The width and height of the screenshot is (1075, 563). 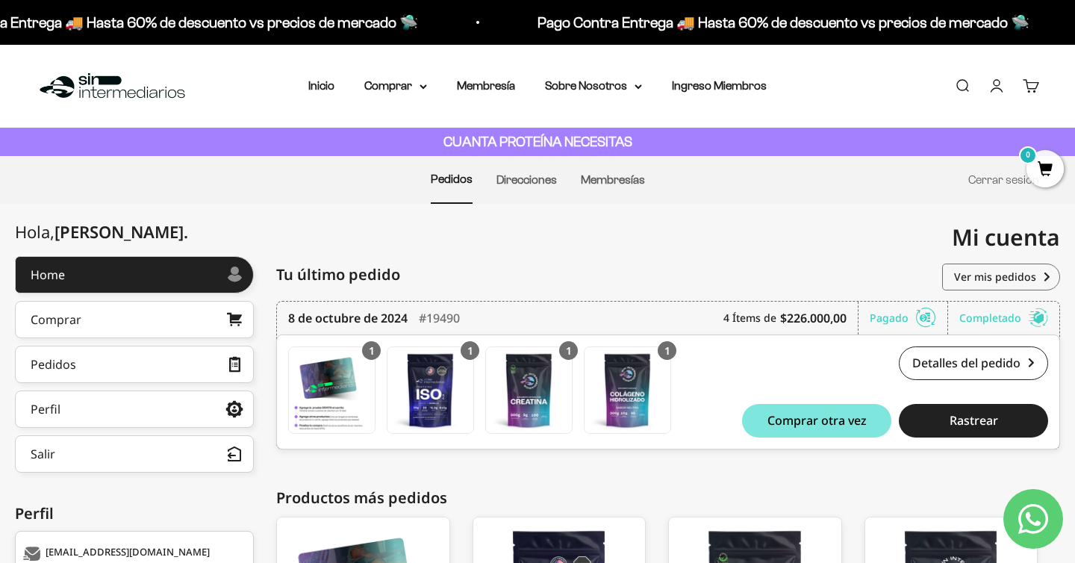 What do you see at coordinates (321, 85) in the screenshot?
I see `a: Inicio` at bounding box center [321, 85].